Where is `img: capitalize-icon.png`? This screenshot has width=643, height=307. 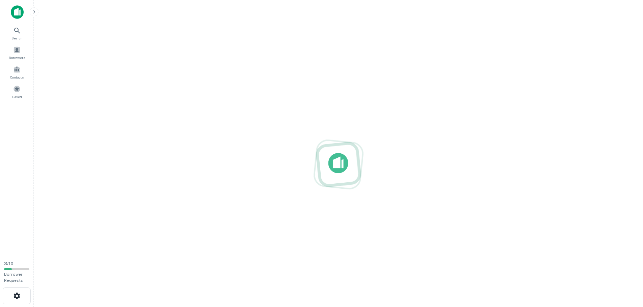 img: capitalize-icon.png is located at coordinates (17, 12).